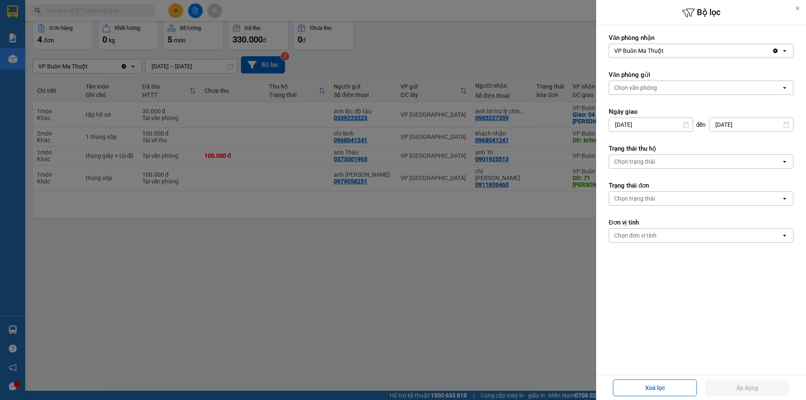  I want to click on label: Trạng thái thu hộ, so click(701, 149).